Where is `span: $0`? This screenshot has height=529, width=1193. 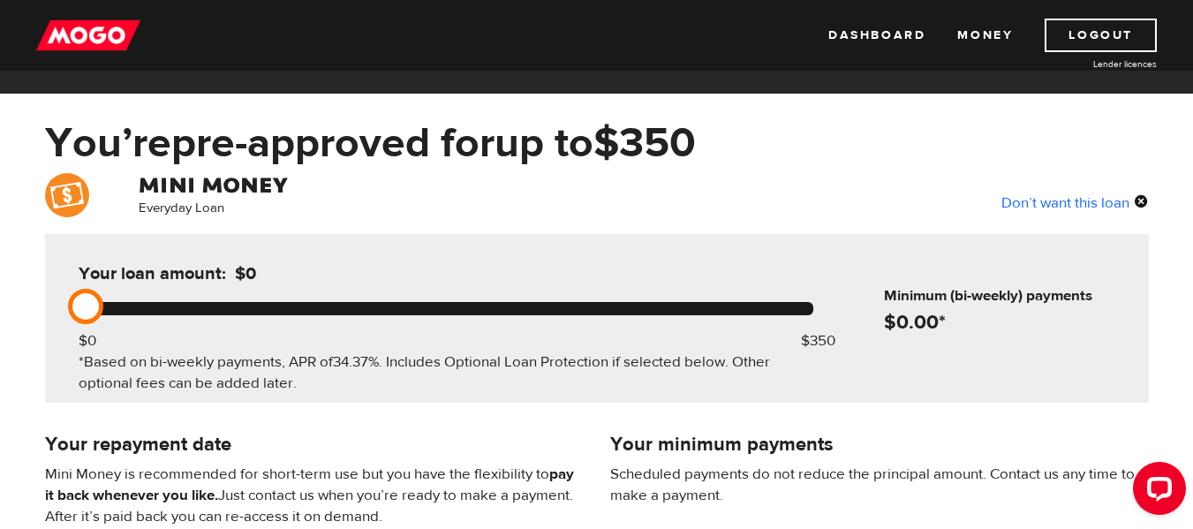
span: $0 is located at coordinates (245, 273).